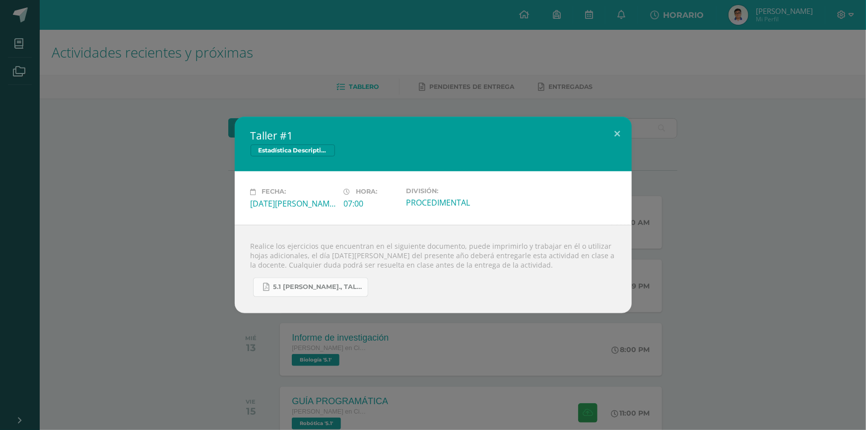  I want to click on span: Fecha:, so click(274, 192).